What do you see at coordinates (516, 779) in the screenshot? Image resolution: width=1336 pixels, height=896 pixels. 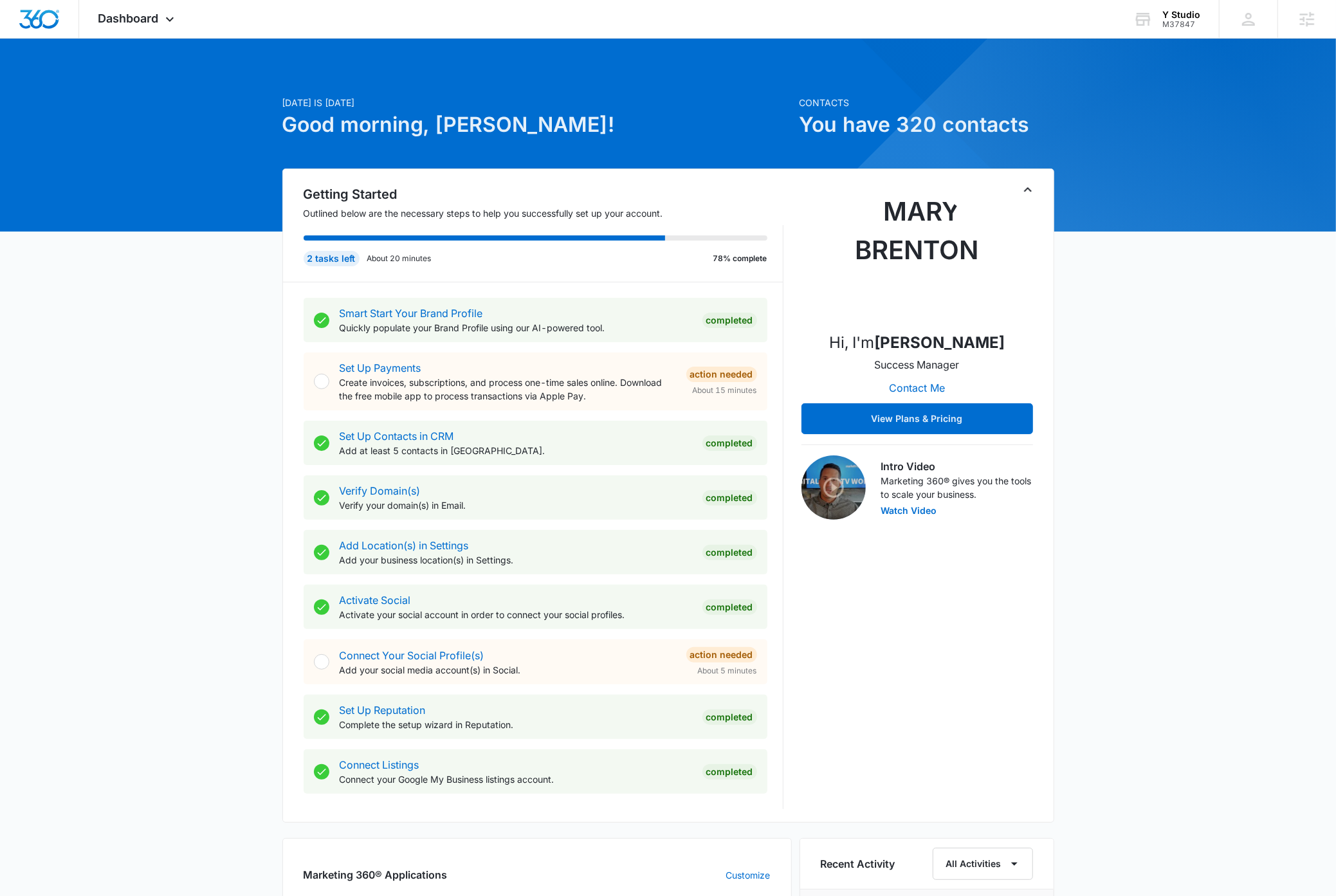 I see `p: Connect your Google My Business listings account.` at bounding box center [516, 779].